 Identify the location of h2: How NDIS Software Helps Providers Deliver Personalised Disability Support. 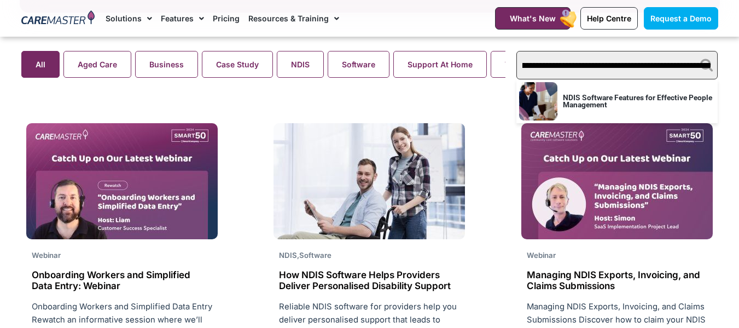
(369, 280).